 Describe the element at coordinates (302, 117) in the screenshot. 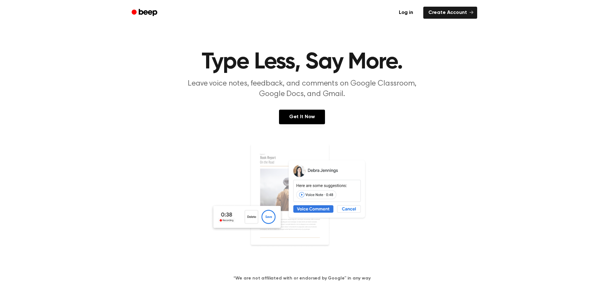

I see `a: Get It Now` at that location.